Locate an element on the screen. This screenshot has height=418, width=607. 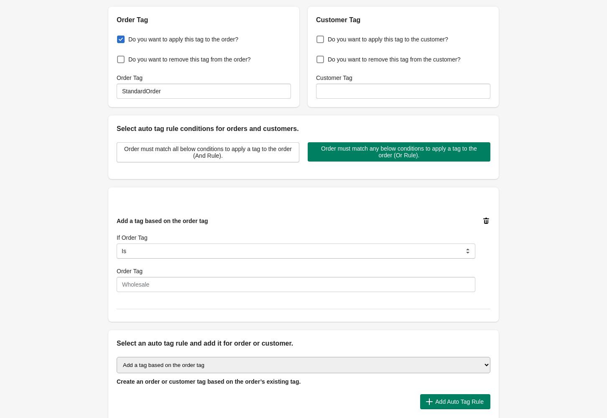
button: Order must match any below conditions to apply a tag to the order (Or Rule). is located at coordinates (399, 152).